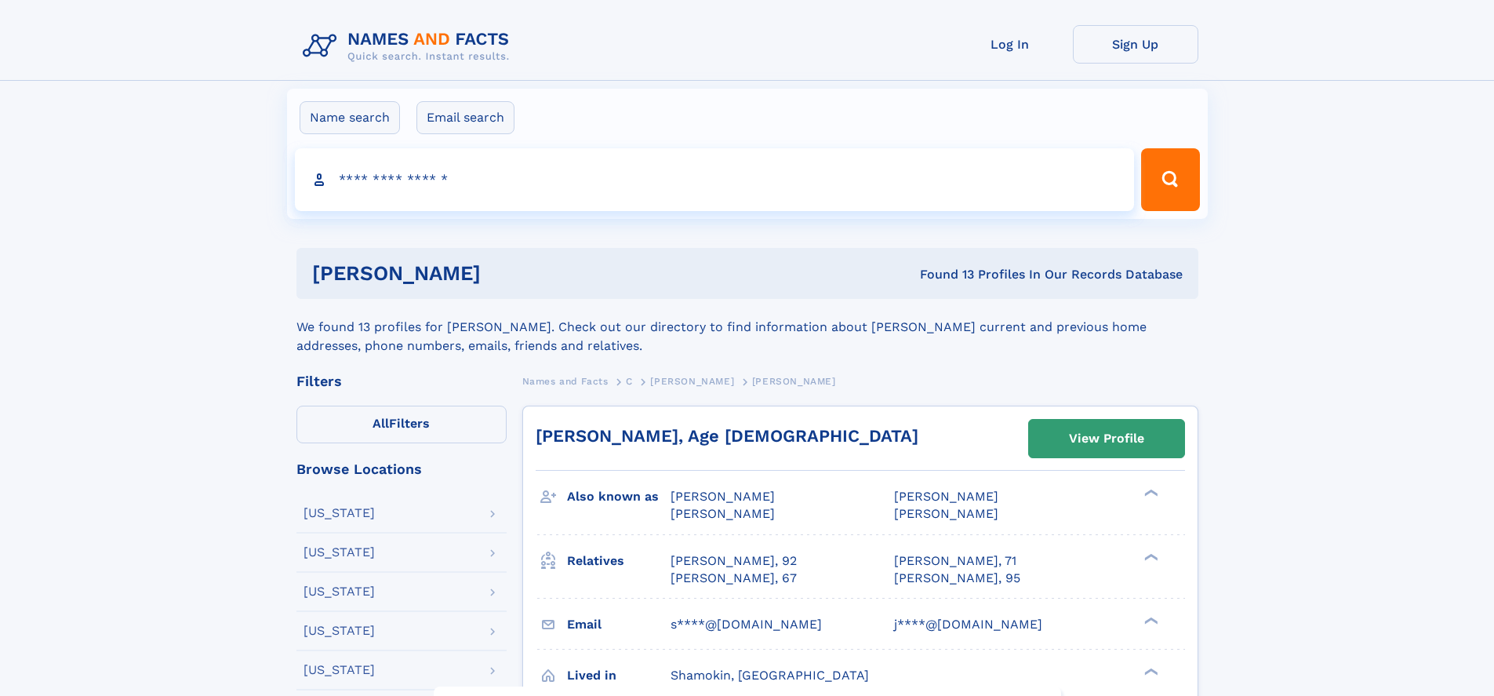  Describe the element at coordinates (401, 469) in the screenshot. I see `div: Browse Locations` at that location.